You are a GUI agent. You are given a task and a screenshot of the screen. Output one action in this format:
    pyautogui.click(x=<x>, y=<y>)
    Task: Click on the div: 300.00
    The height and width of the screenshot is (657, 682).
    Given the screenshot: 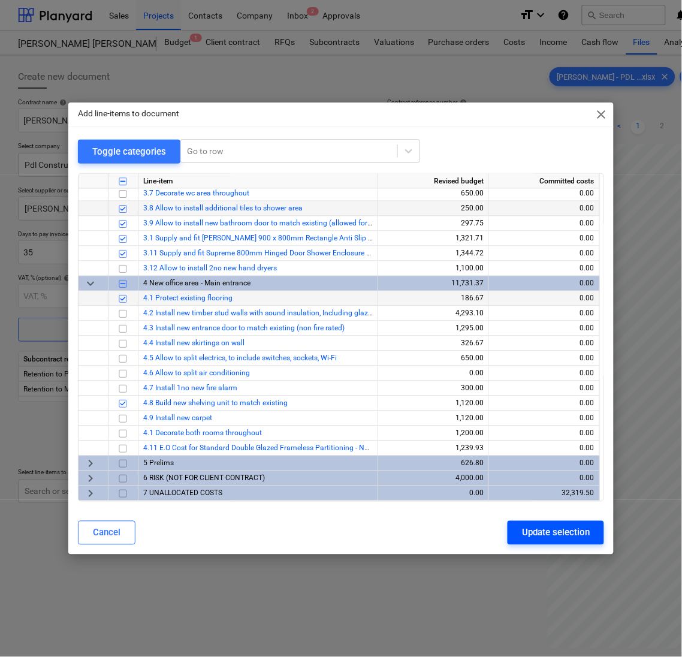 What is the action you would take?
    pyautogui.click(x=433, y=388)
    